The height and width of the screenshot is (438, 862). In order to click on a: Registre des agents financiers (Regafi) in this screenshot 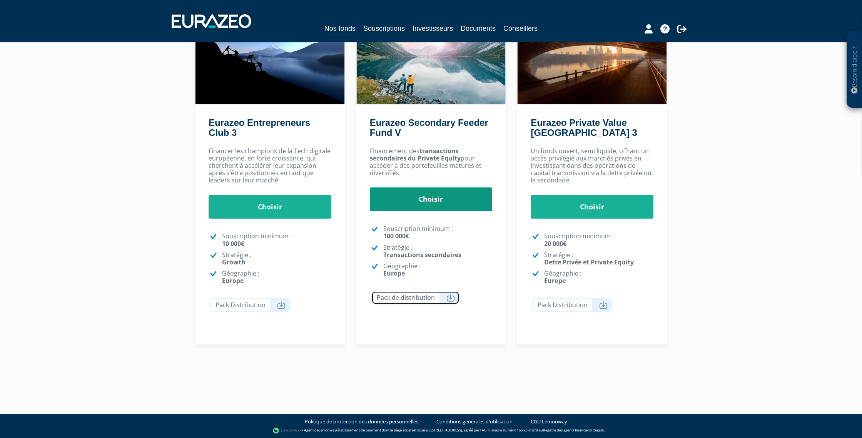, I will do `click(574, 430)`.